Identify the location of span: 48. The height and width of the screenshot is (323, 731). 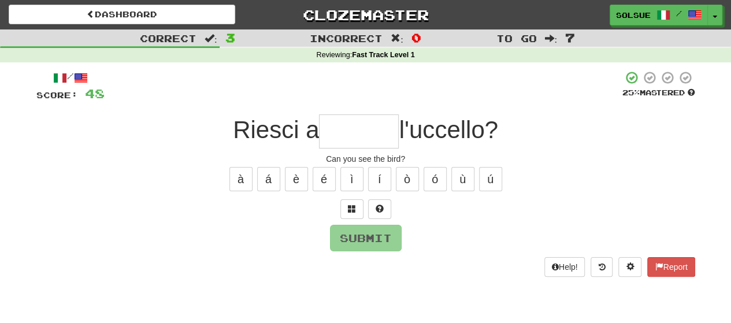
(95, 93).